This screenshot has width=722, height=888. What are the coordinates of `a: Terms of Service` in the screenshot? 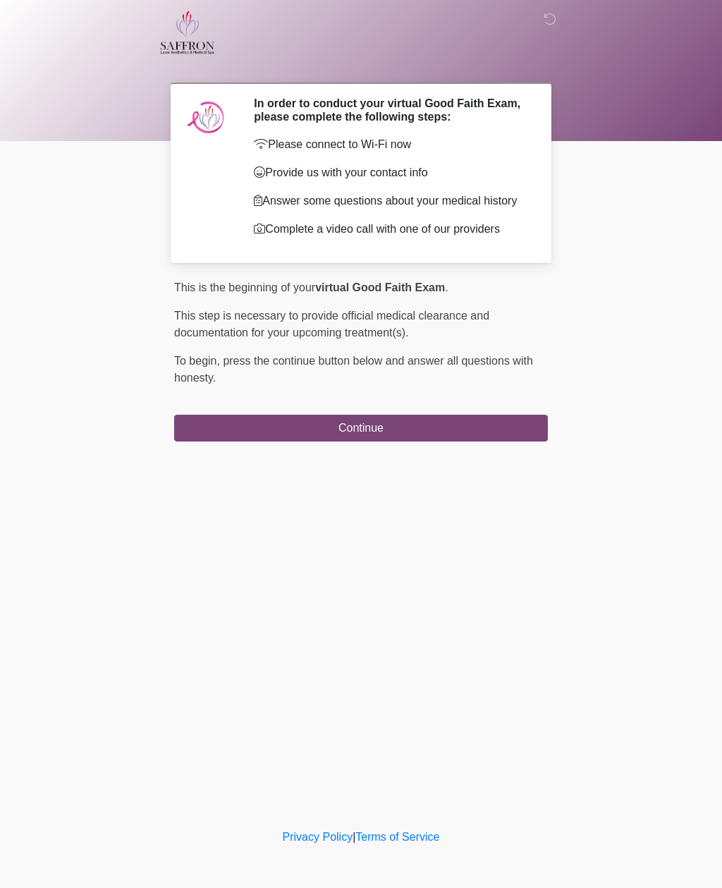 It's located at (397, 836).